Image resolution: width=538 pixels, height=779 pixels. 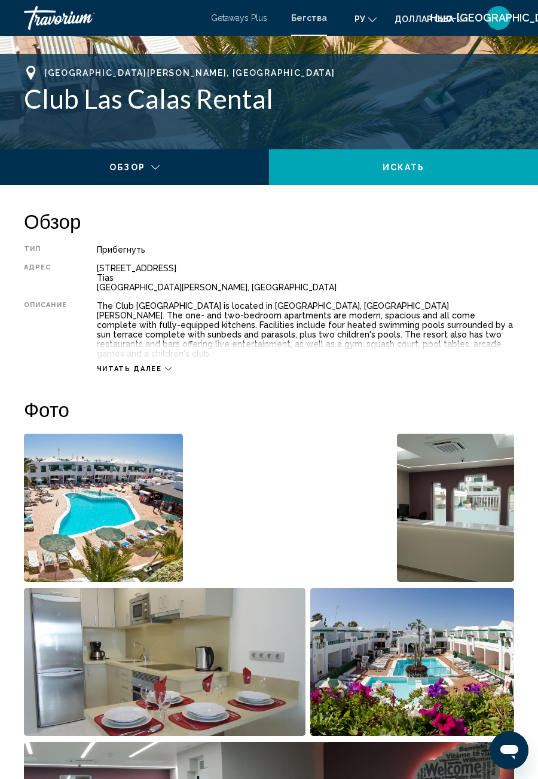 I want to click on font: ру, so click(x=360, y=19).